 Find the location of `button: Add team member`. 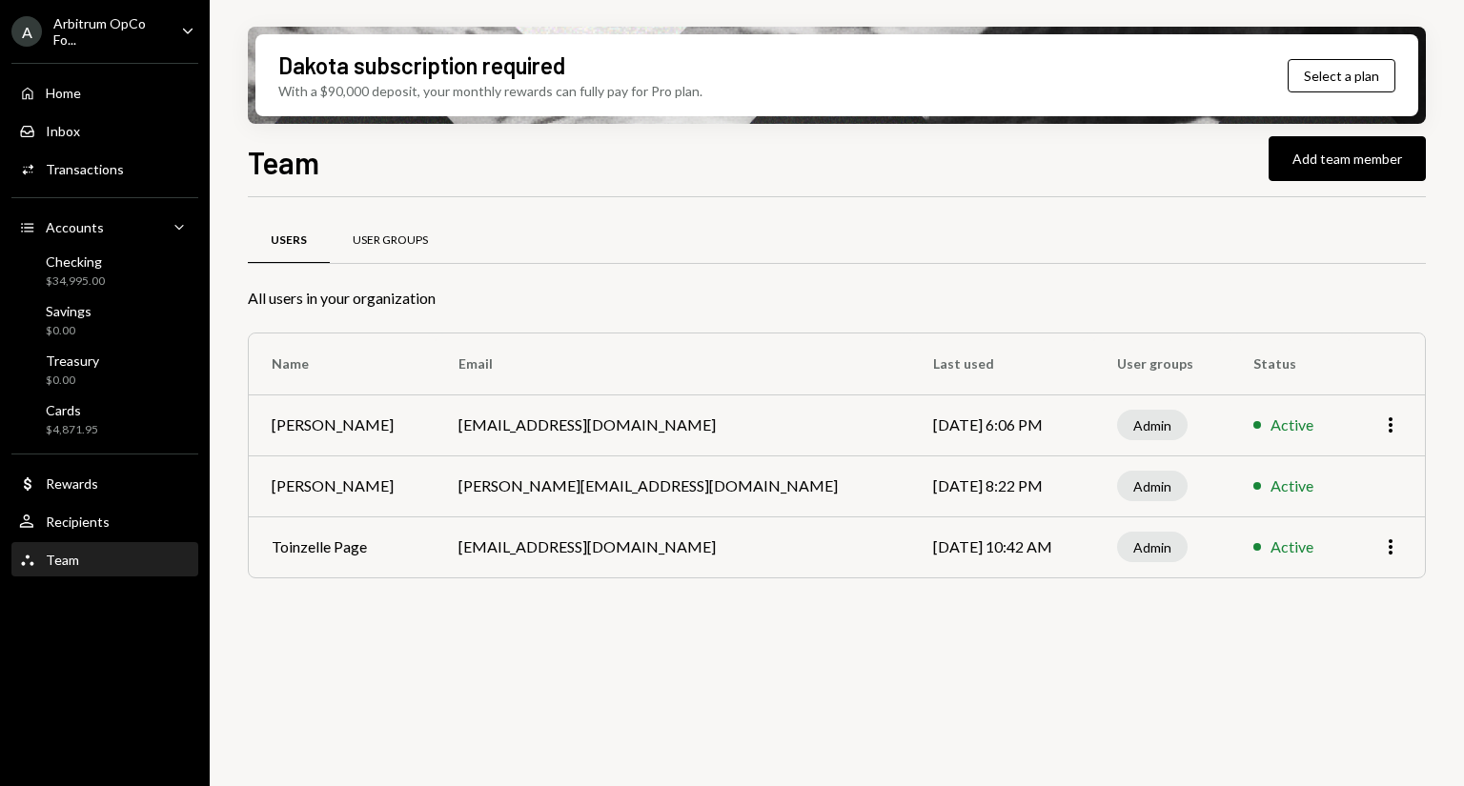

button: Add team member is located at coordinates (1347, 158).